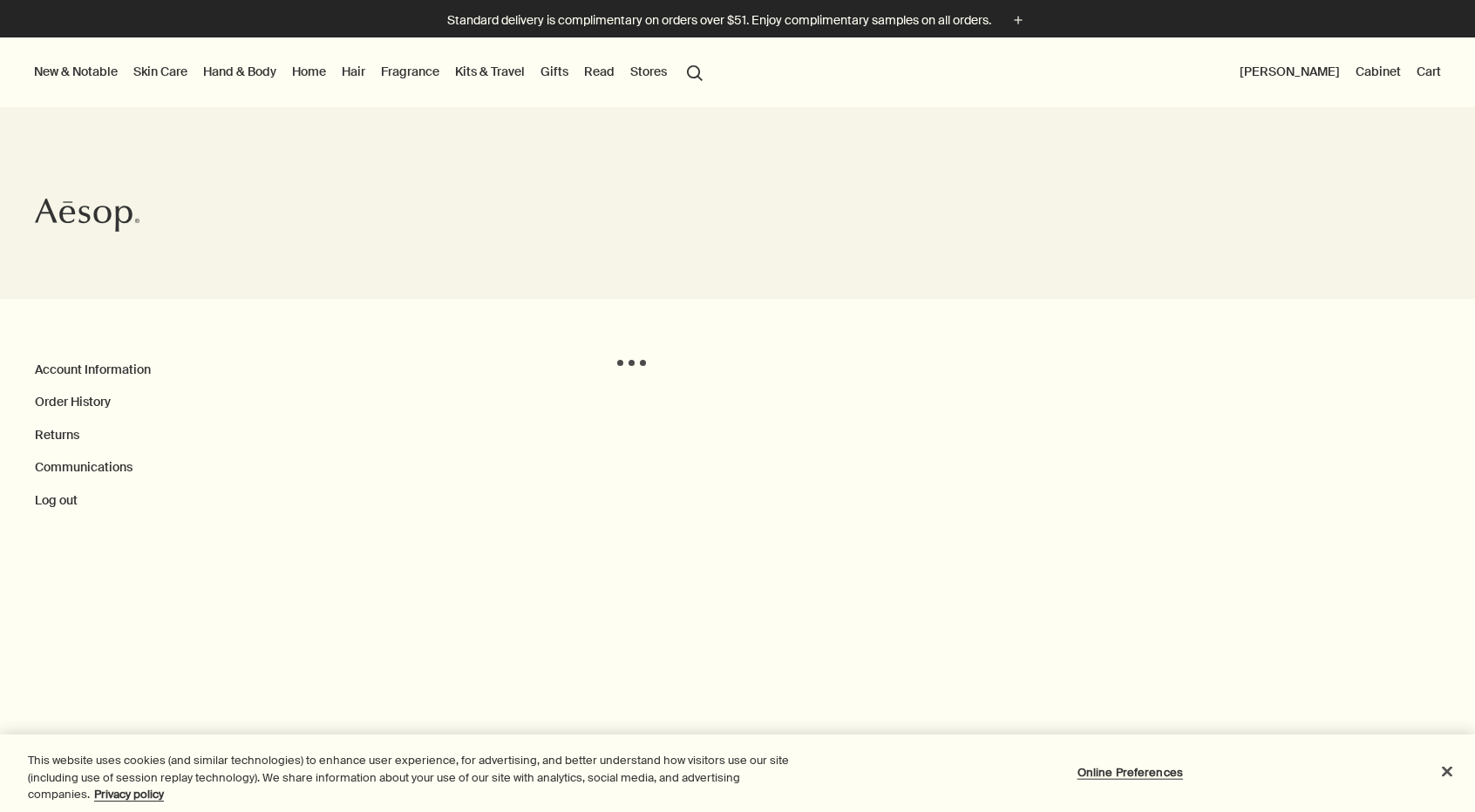 The width and height of the screenshot is (1475, 812). Describe the element at coordinates (87, 217) in the screenshot. I see `a: Aesop` at that location.